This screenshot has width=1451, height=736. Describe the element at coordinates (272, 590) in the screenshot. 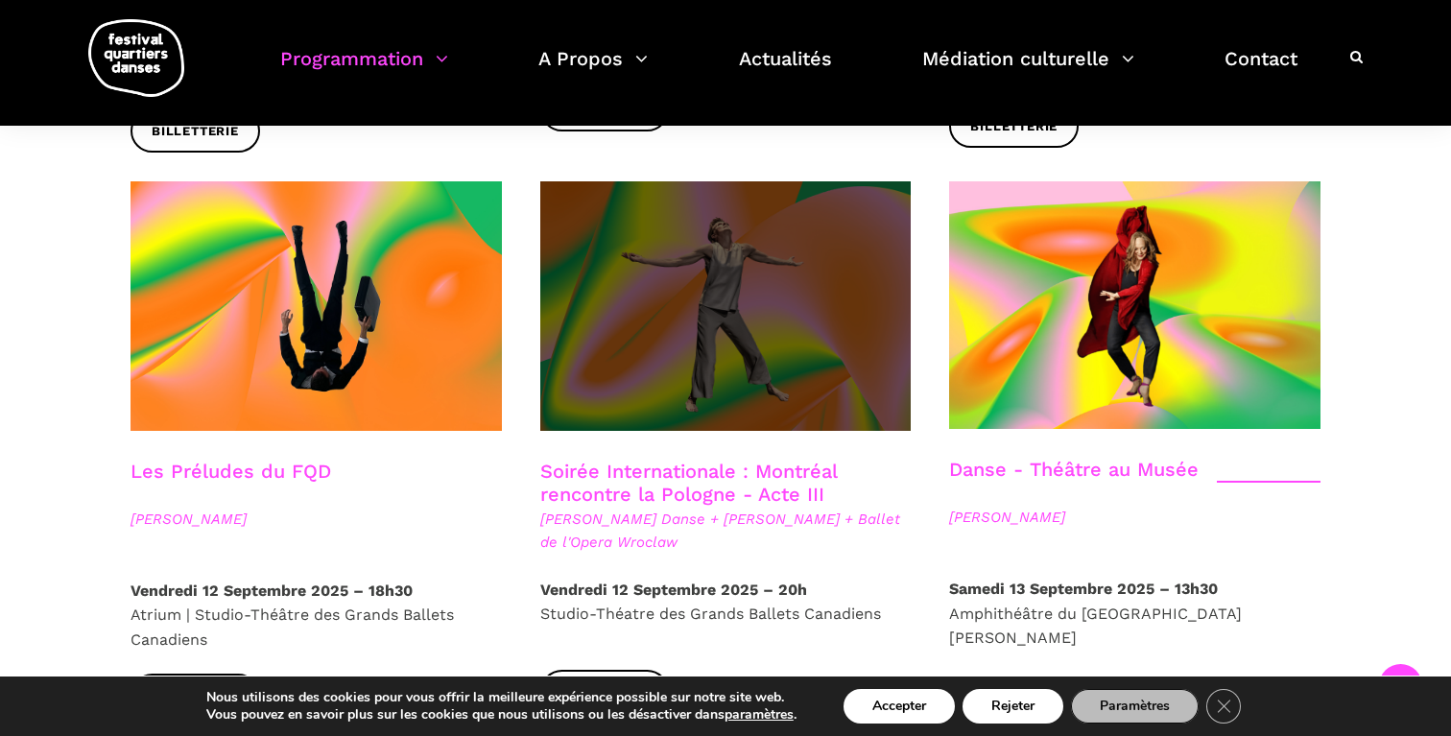

I see `strong: Vendredi 12 Septembre 2025 – 18h30` at that location.